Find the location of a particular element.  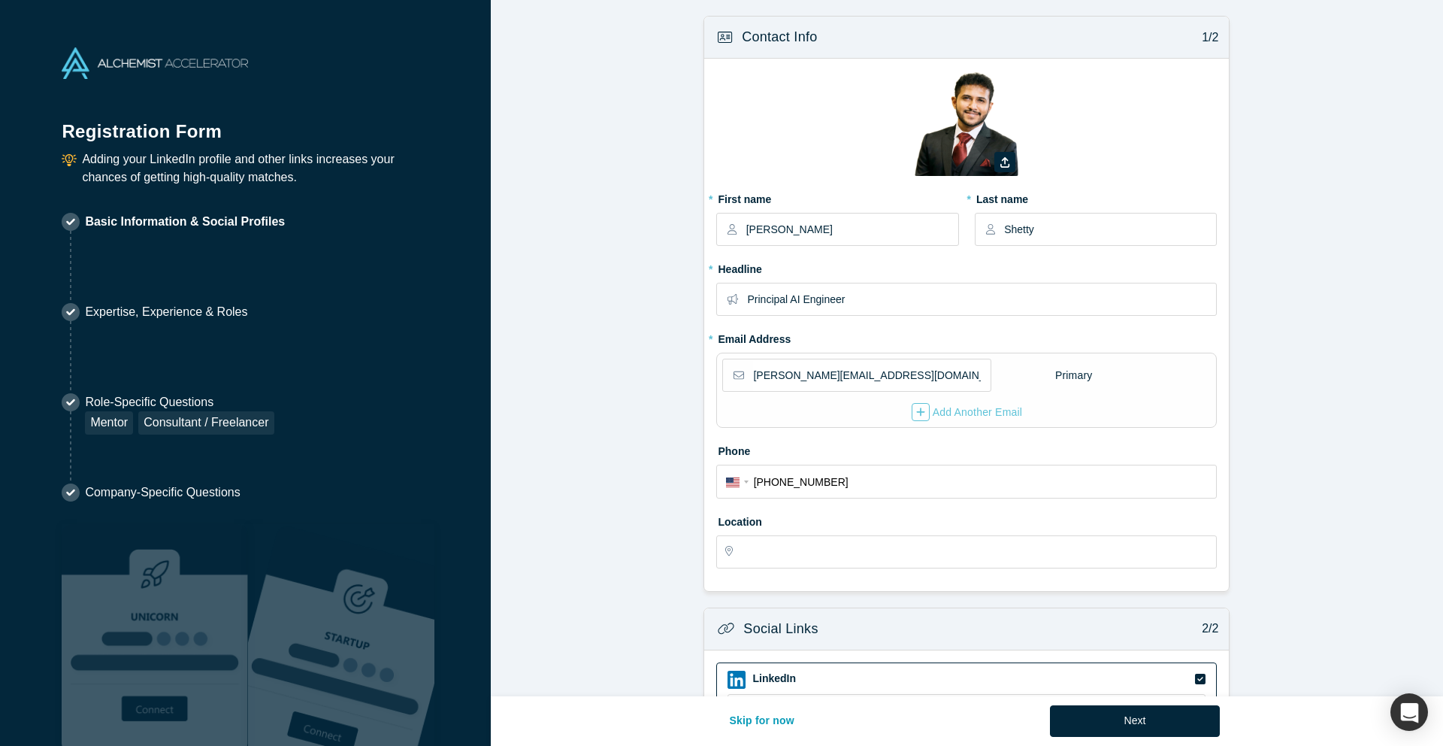

p: 1/2 is located at coordinates (1207, 38).